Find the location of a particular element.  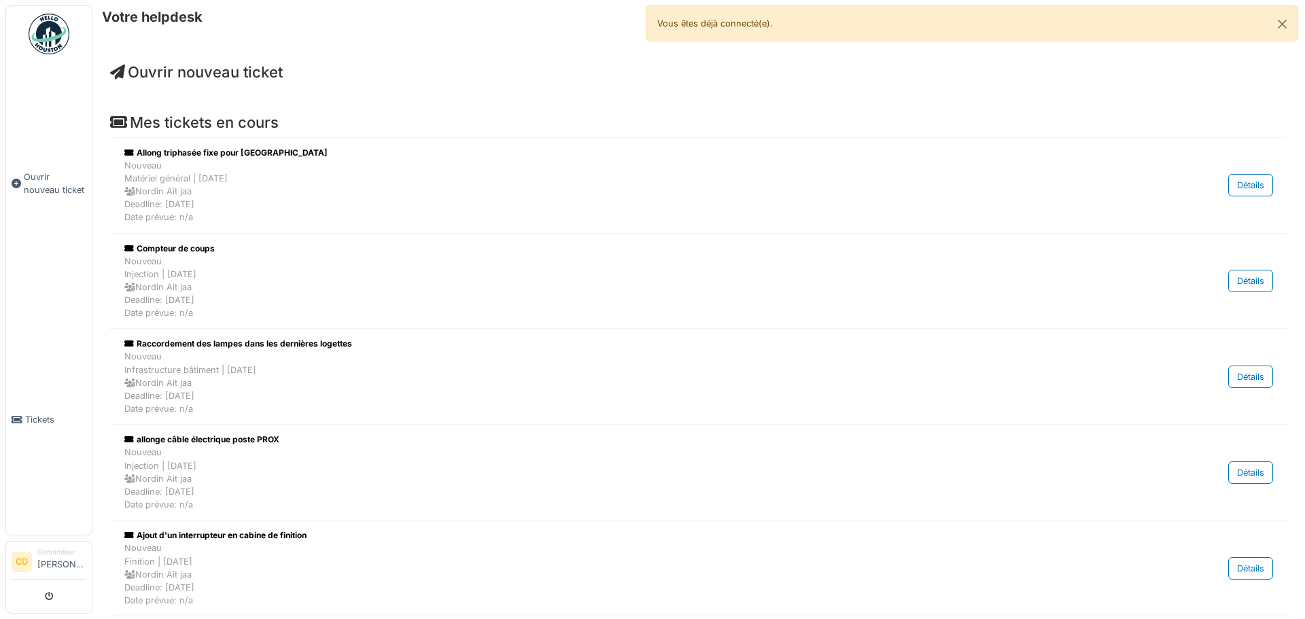

li: CD is located at coordinates (22, 562).